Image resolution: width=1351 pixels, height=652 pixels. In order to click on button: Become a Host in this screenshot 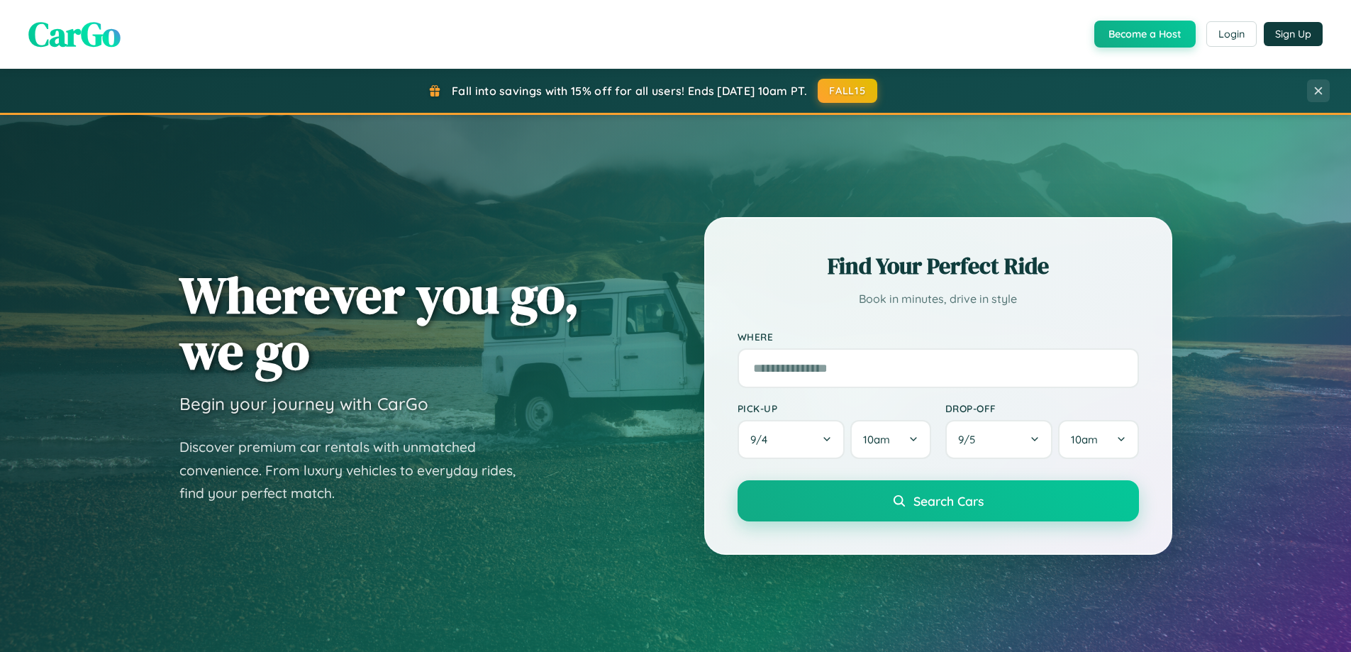, I will do `click(1145, 34)`.